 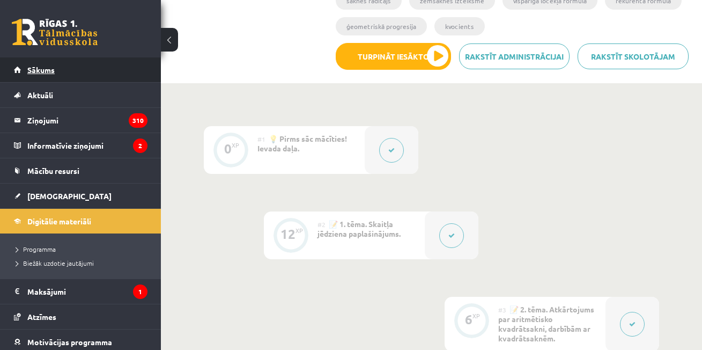 I want to click on a: Rakstīt skolotājam, so click(x=633, y=56).